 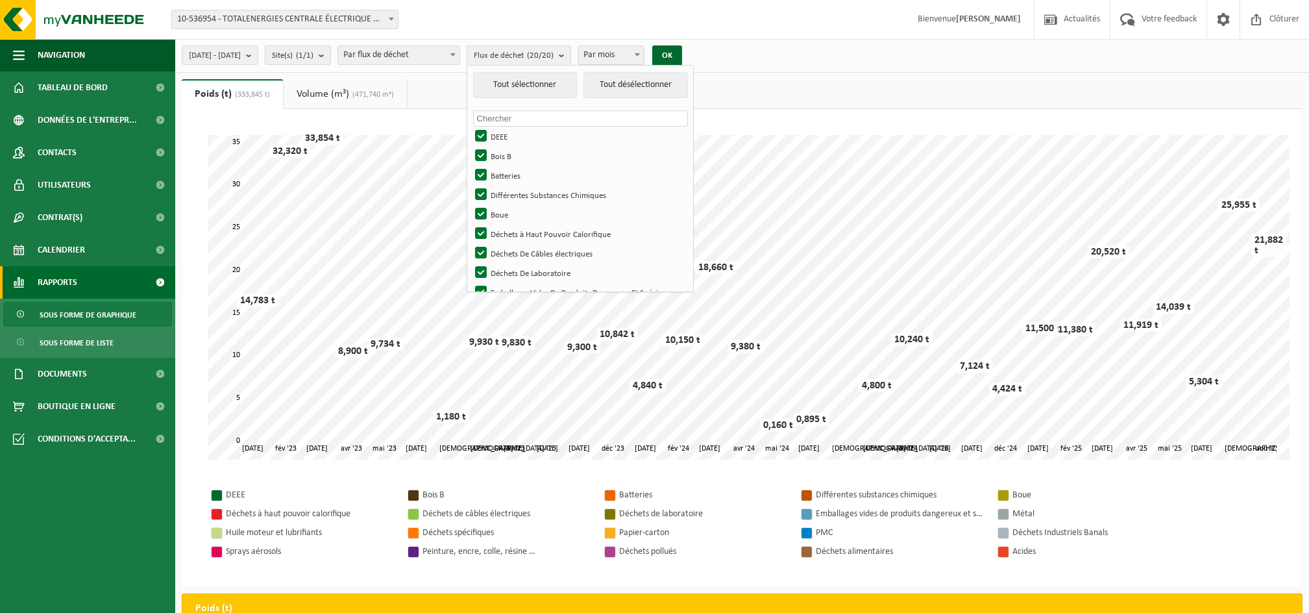 What do you see at coordinates (88, 342) in the screenshot?
I see `a: Sous forme de liste` at bounding box center [88, 342].